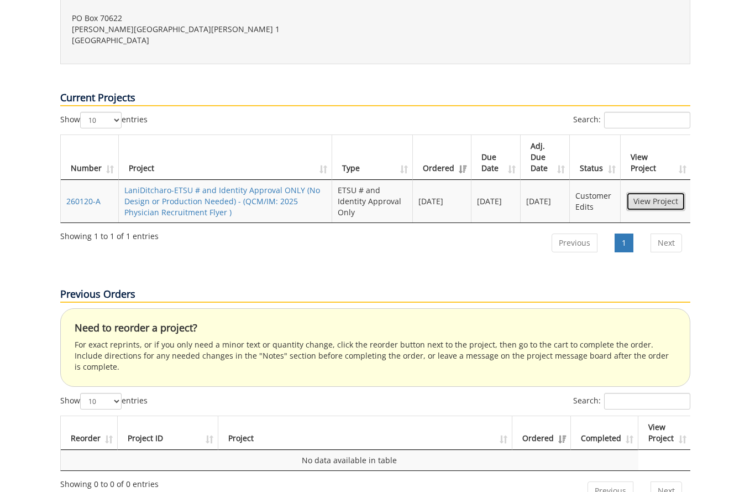  Describe the element at coordinates (575, 243) in the screenshot. I see `a: Previous` at that location.